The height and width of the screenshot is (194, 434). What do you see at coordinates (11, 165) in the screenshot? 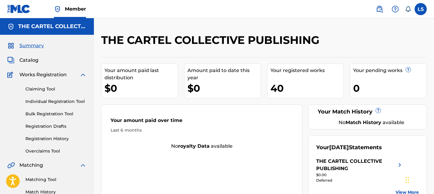
I see `img: Matching` at bounding box center [11, 165].